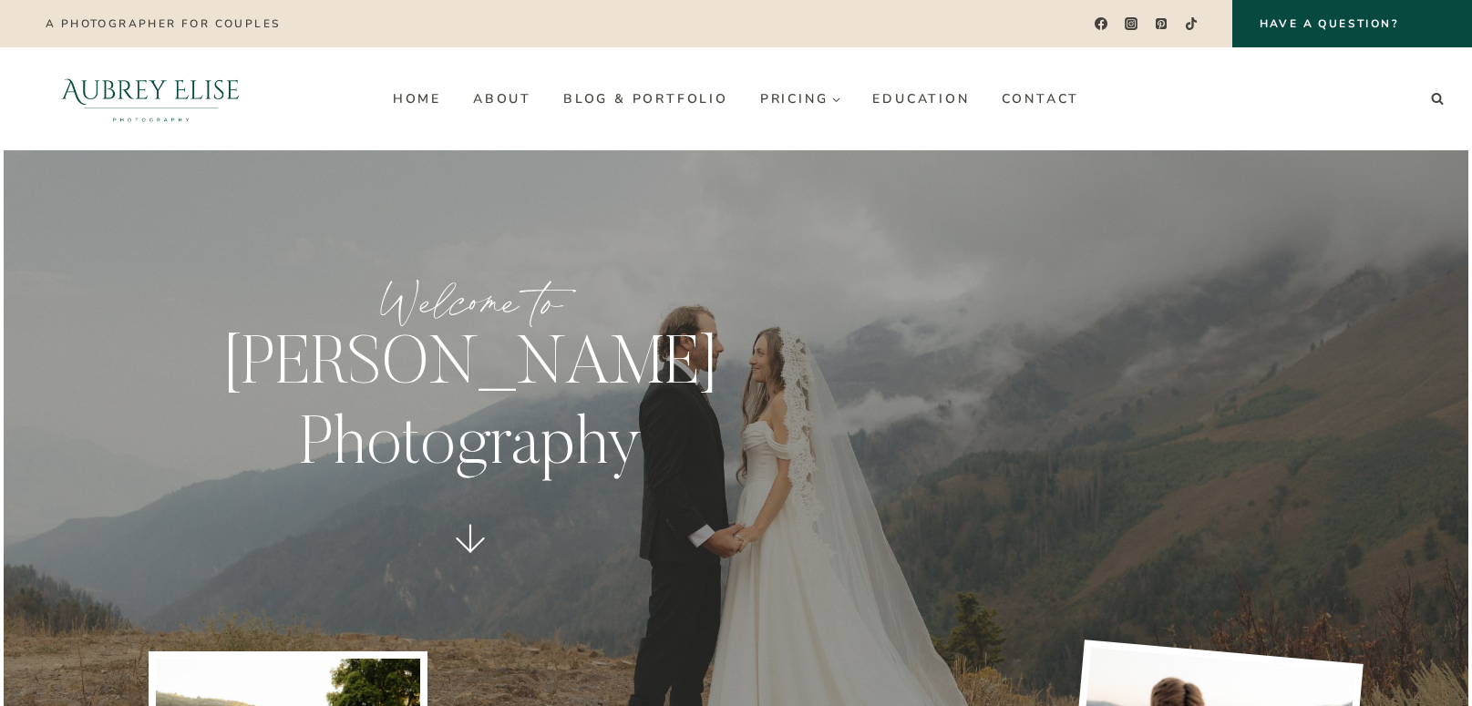 This screenshot has height=706, width=1472. Describe the element at coordinates (800, 98) in the screenshot. I see `a: Pricing` at that location.